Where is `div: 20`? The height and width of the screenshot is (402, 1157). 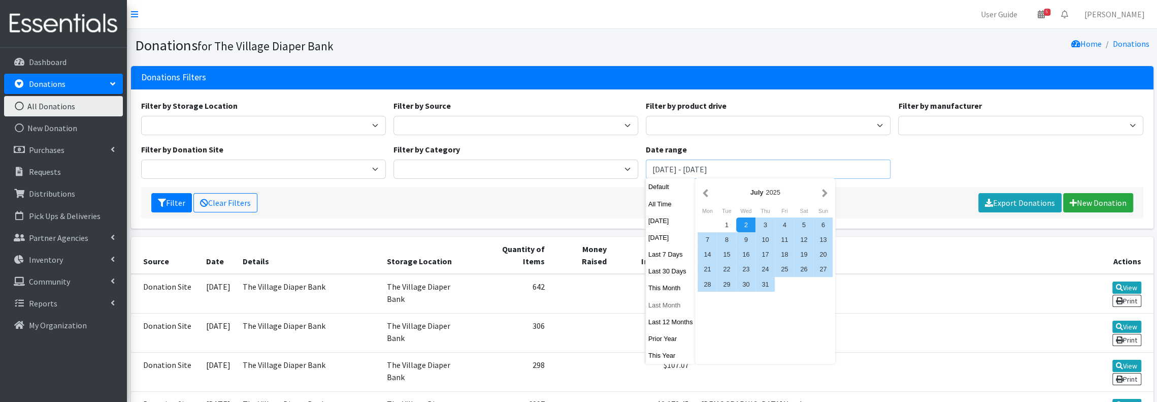
div: 20 is located at coordinates (823, 254).